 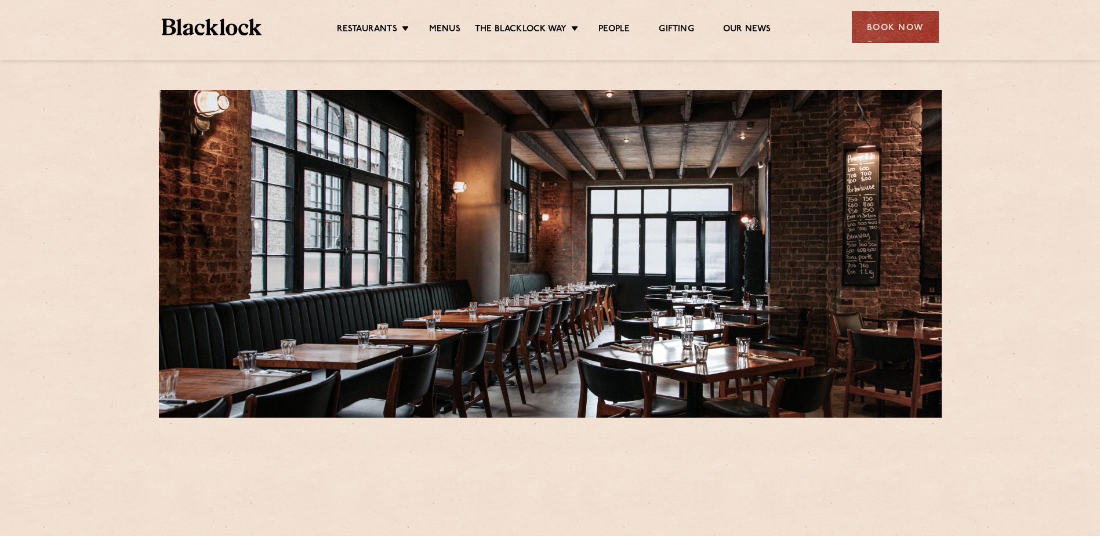 I want to click on div: Book Now, so click(x=895, y=27).